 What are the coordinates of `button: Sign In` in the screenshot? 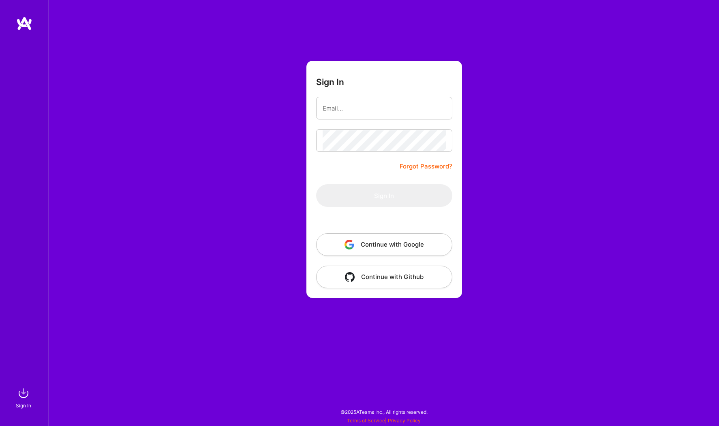 It's located at (384, 196).